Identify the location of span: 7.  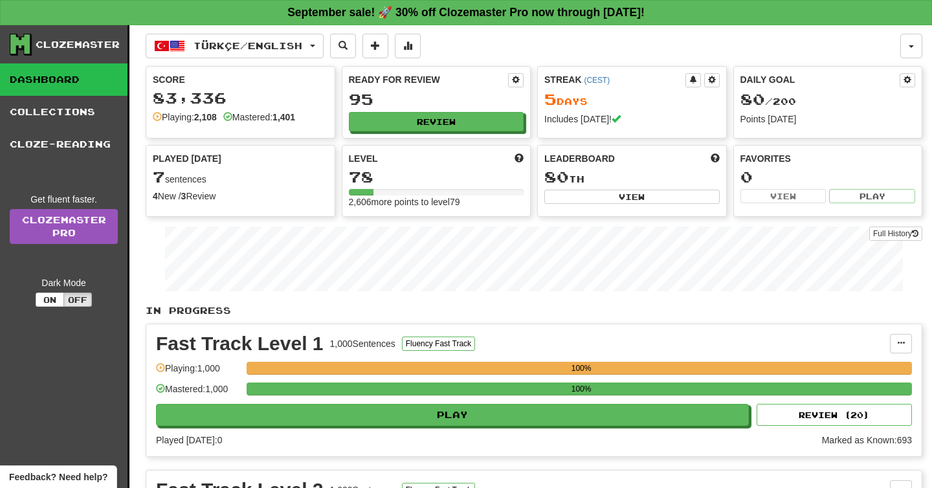
(159, 177).